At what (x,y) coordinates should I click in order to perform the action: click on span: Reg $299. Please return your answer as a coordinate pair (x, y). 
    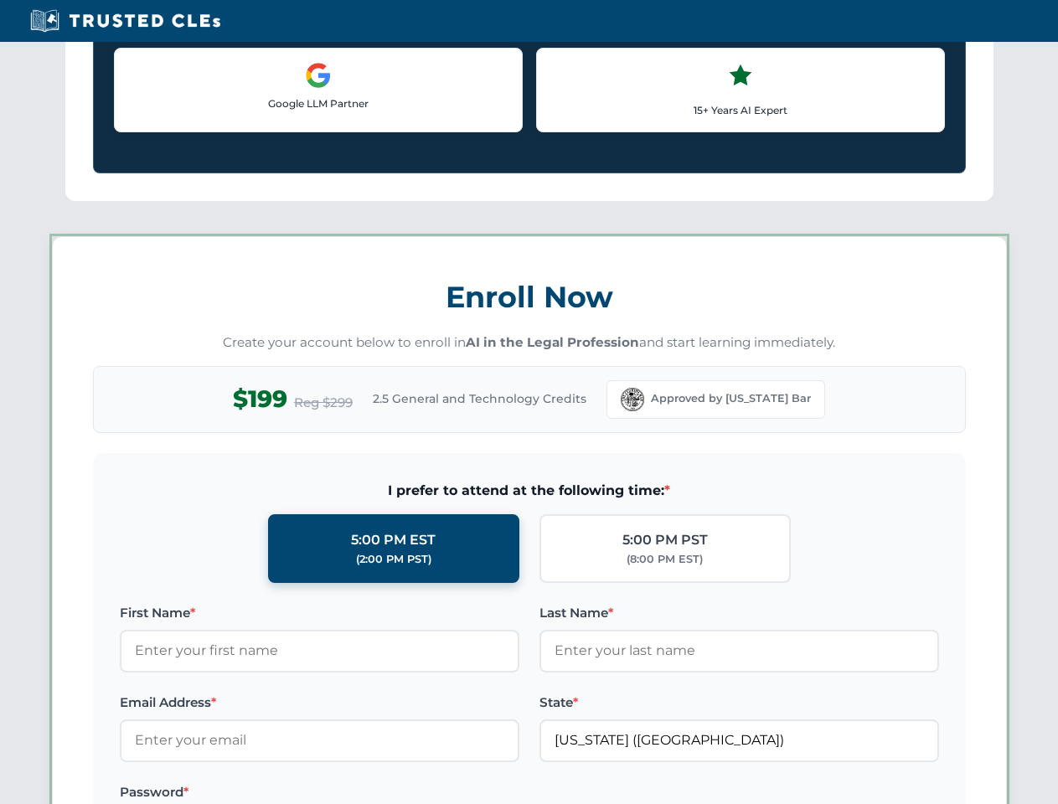
    Looking at the image, I should click on (323, 403).